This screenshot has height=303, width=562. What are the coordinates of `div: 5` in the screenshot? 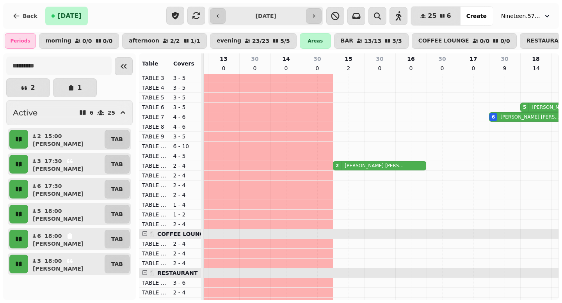 It's located at (525, 107).